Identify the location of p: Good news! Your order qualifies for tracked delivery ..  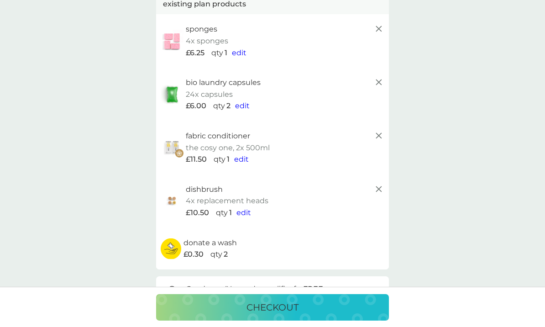
(284, 295).